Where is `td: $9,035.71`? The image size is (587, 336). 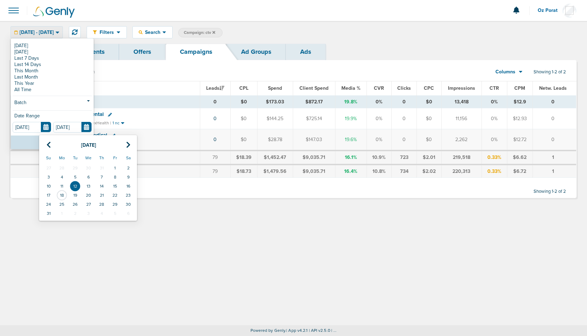 td: $9,035.71 is located at coordinates (314, 158).